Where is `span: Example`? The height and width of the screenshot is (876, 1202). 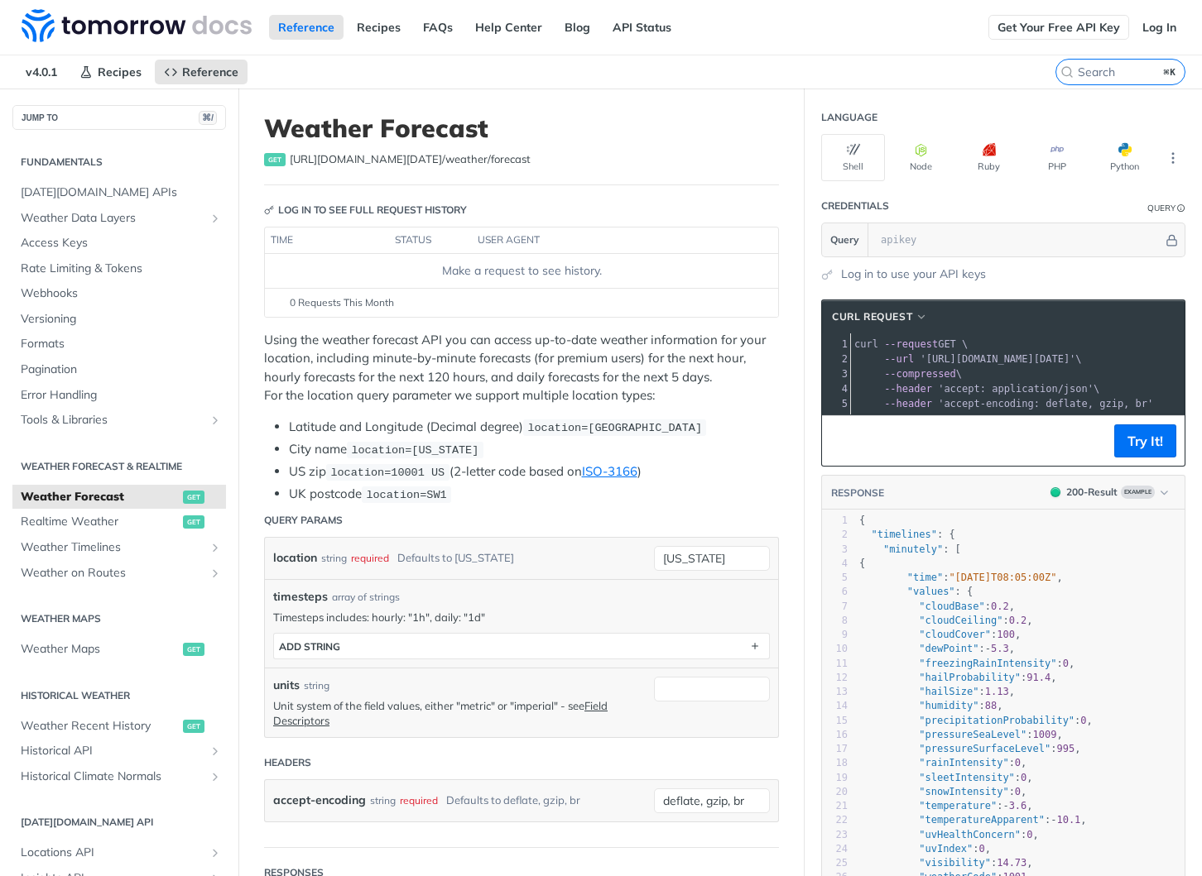 span: Example is located at coordinates (1137, 492).